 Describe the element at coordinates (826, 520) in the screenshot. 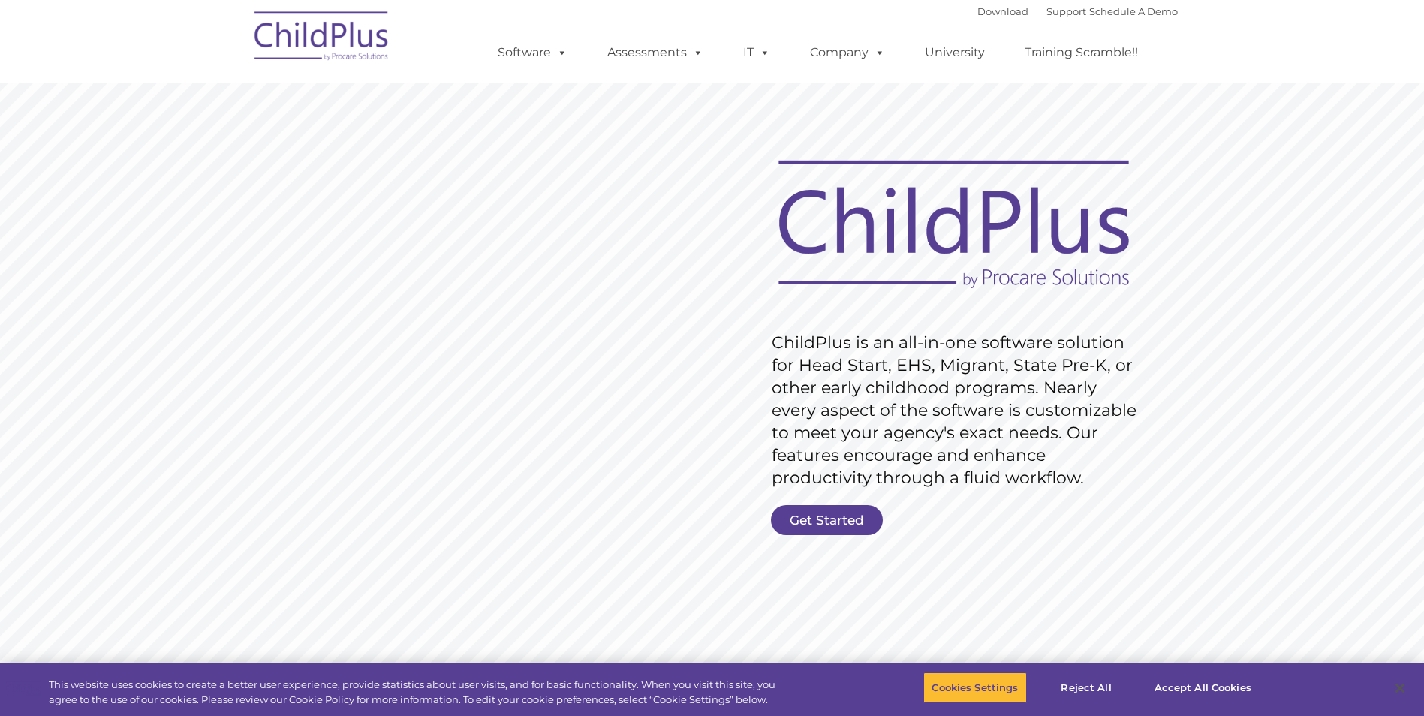

I see `a: Get Started` at that location.